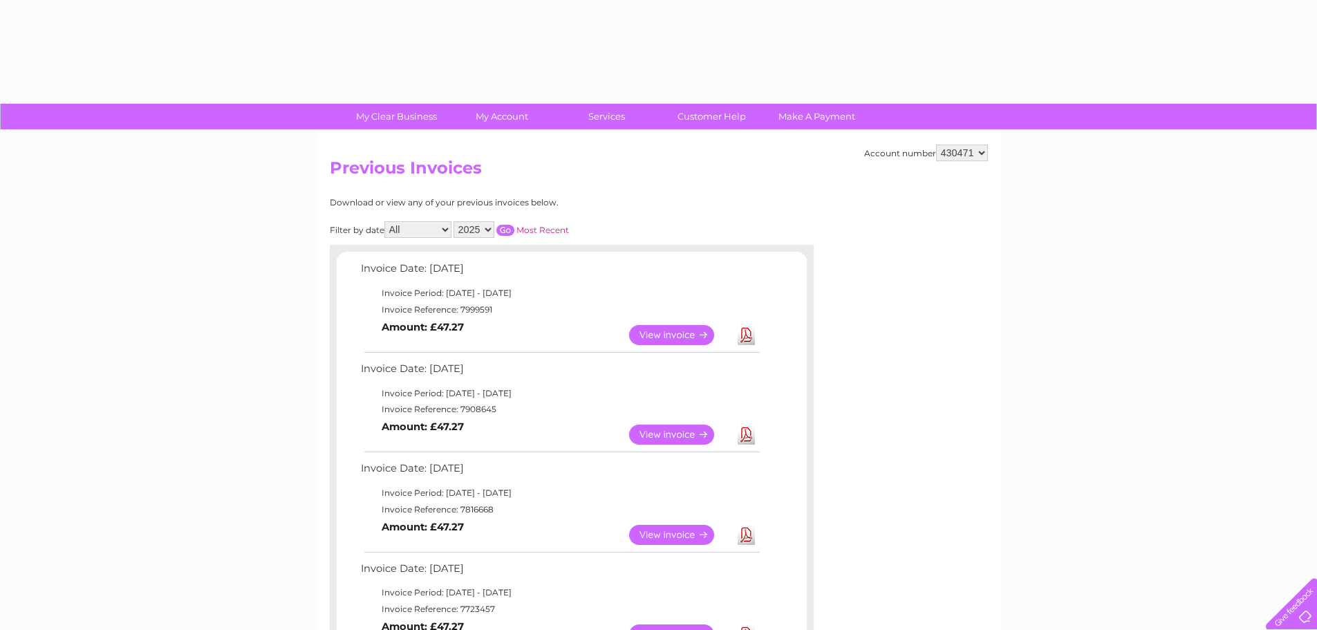 This screenshot has width=1317, height=630. Describe the element at coordinates (559, 509) in the screenshot. I see `td: Invoice Reference: 7816668` at that location.